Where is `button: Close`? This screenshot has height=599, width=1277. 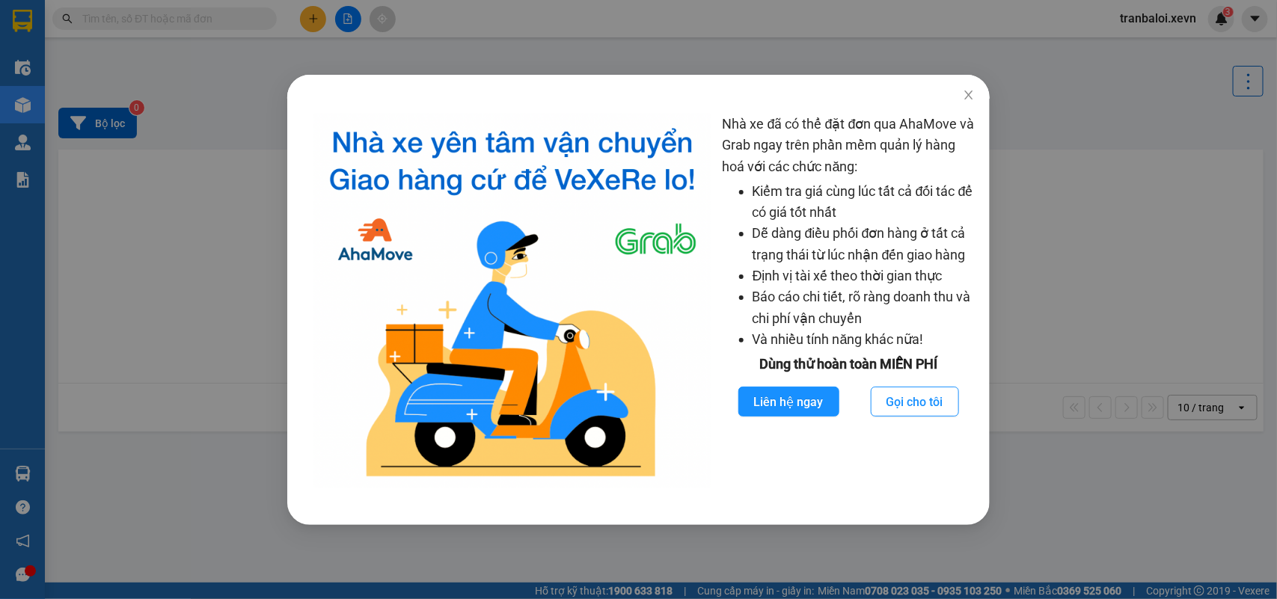
button: Close is located at coordinates (969, 96).